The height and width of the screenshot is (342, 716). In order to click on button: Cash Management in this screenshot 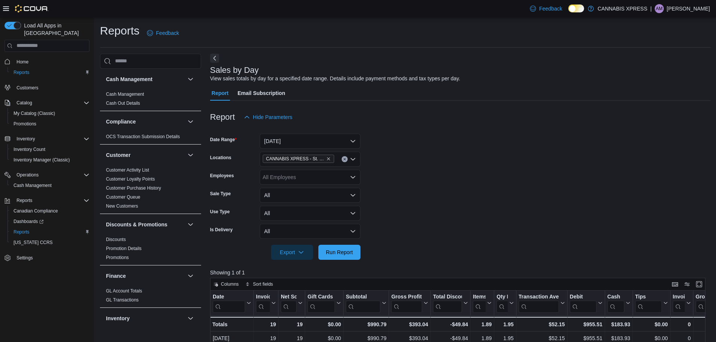, I will do `click(190, 79)`.